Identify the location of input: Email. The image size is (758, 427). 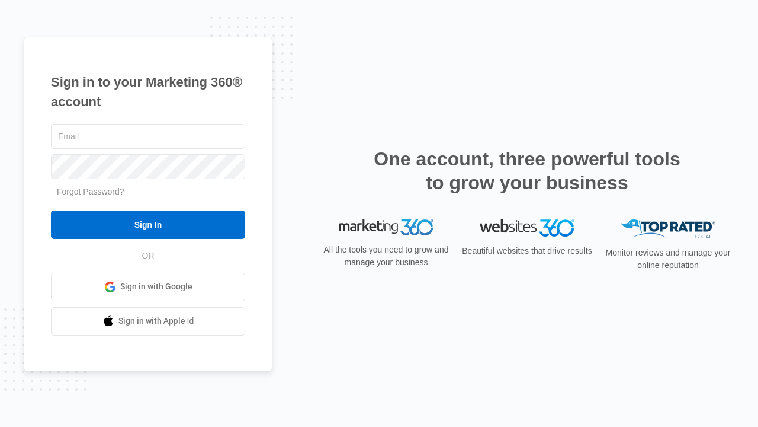
(148, 136).